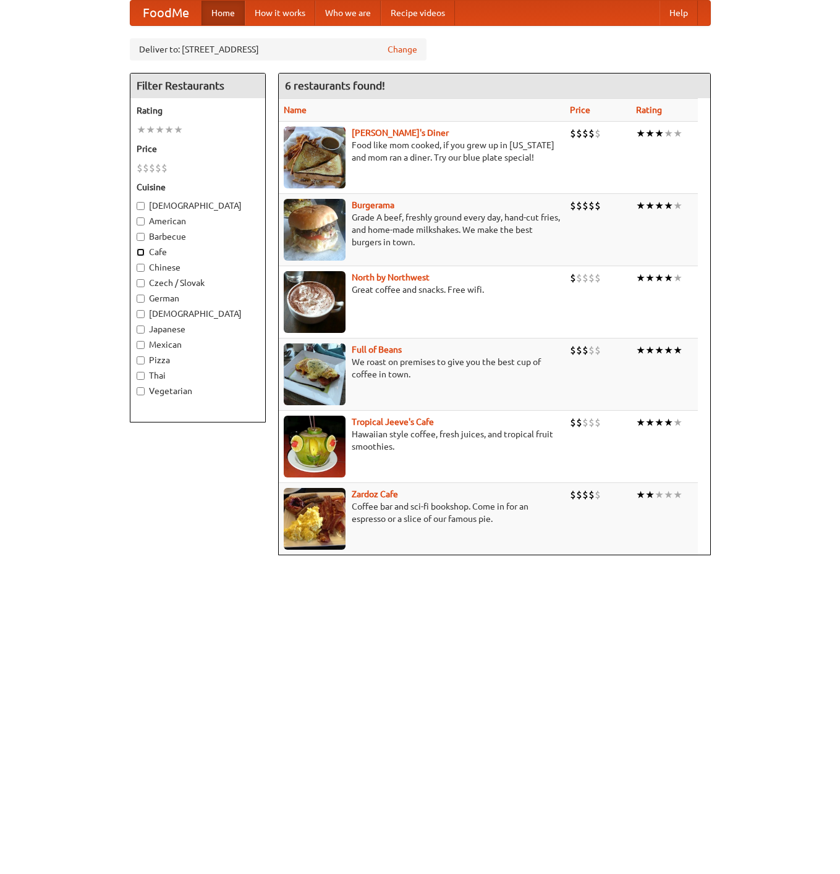  I want to click on a: Zardoz Cafe, so click(374, 494).